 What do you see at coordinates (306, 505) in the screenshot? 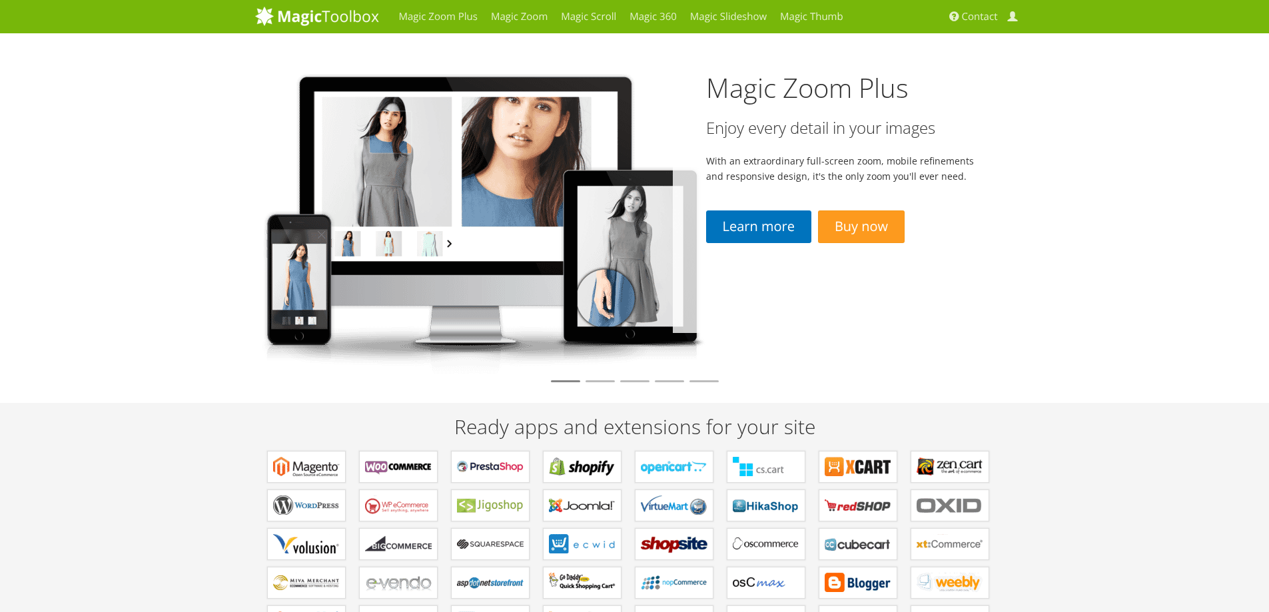
I see `b: Plugins for WordPress` at bounding box center [306, 505].